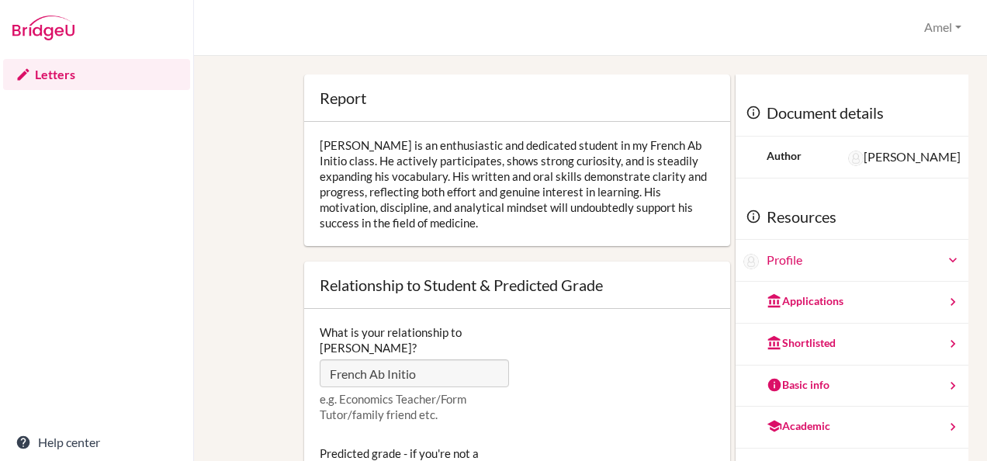 This screenshot has height=461, width=987. I want to click on div: Relationship to Student & Predicted Grade, so click(461, 285).